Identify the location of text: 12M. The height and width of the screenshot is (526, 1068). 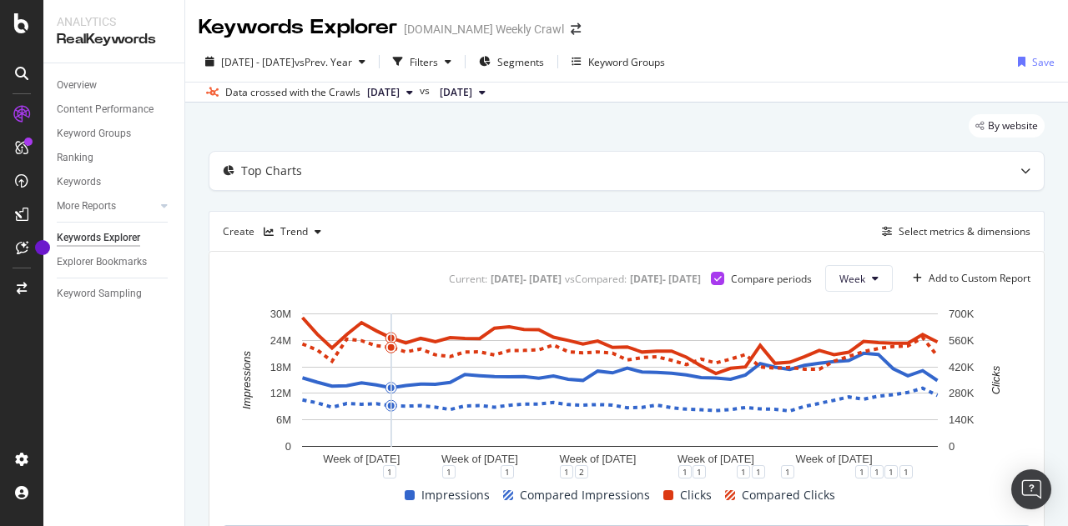
(280, 394).